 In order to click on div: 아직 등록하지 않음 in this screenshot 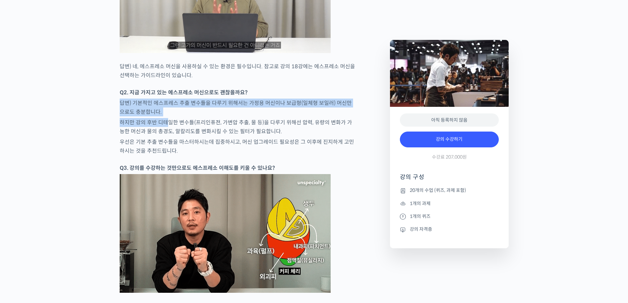, I will do `click(449, 120)`.